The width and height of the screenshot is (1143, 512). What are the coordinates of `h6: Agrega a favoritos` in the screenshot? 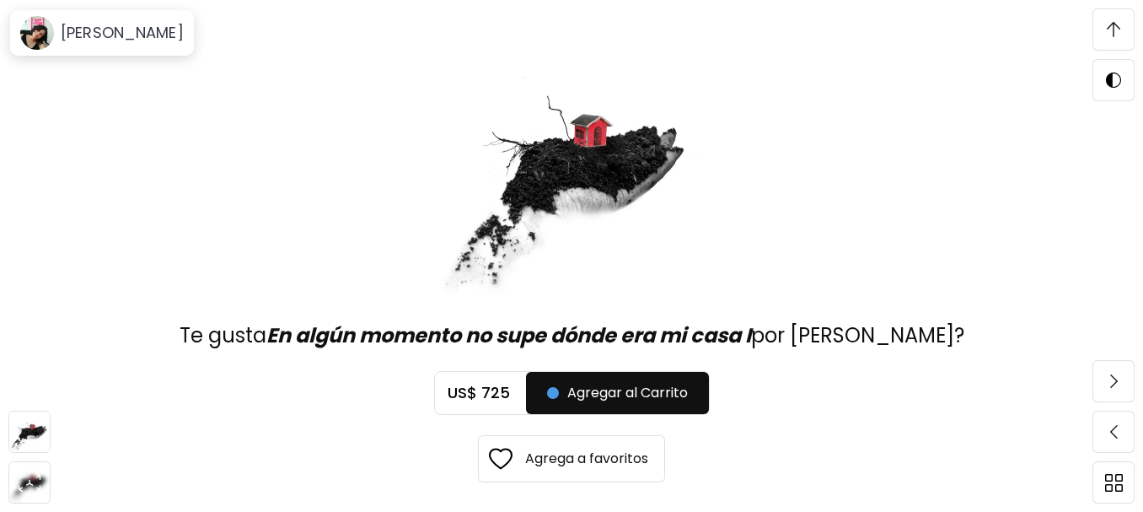 It's located at (587, 459).